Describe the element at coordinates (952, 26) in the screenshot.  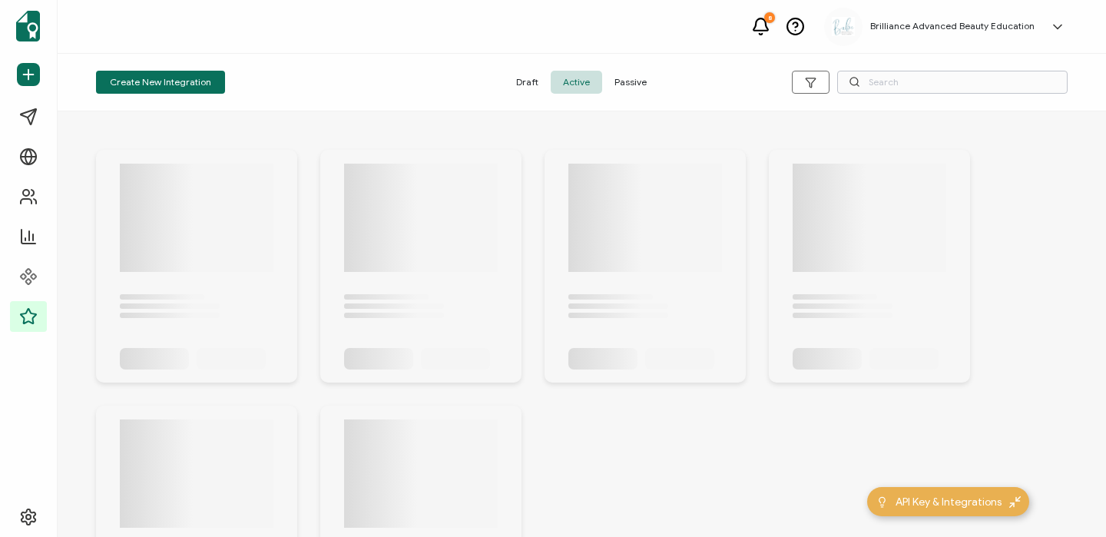
I see `h5: Brilliance Advanced Beauty Education` at that location.